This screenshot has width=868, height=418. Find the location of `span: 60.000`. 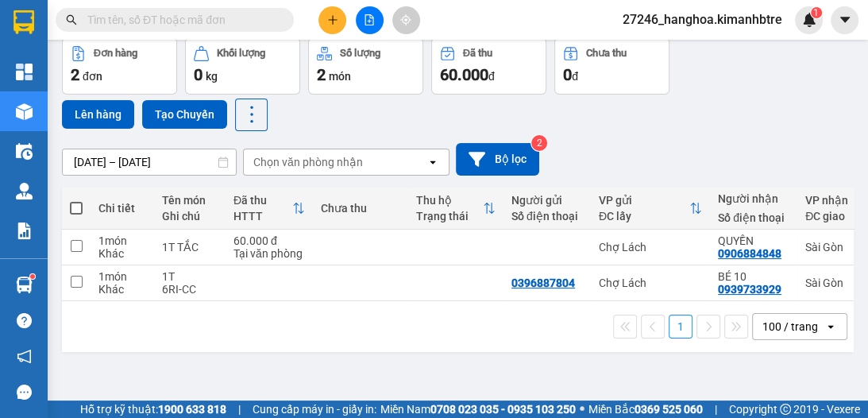

span: 60.000 is located at coordinates (464, 75).